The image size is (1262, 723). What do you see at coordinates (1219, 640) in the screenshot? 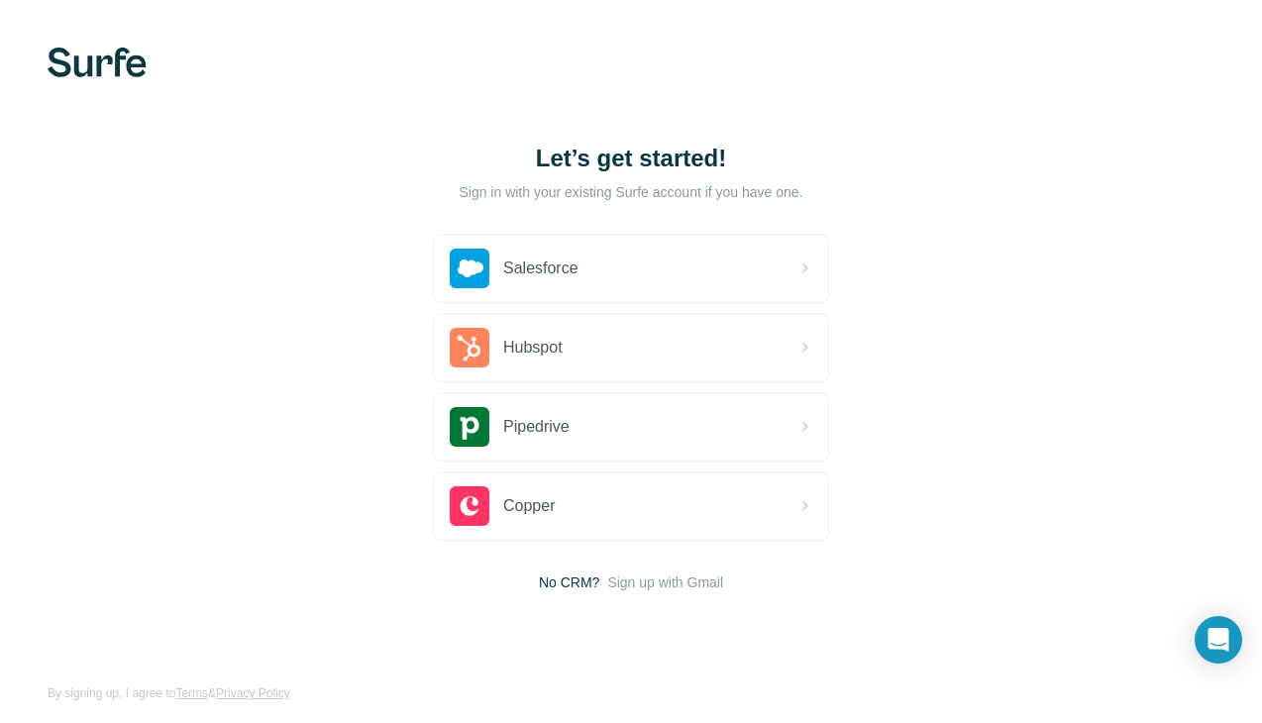
I see `div: Open Intercom Messenger` at bounding box center [1219, 640].